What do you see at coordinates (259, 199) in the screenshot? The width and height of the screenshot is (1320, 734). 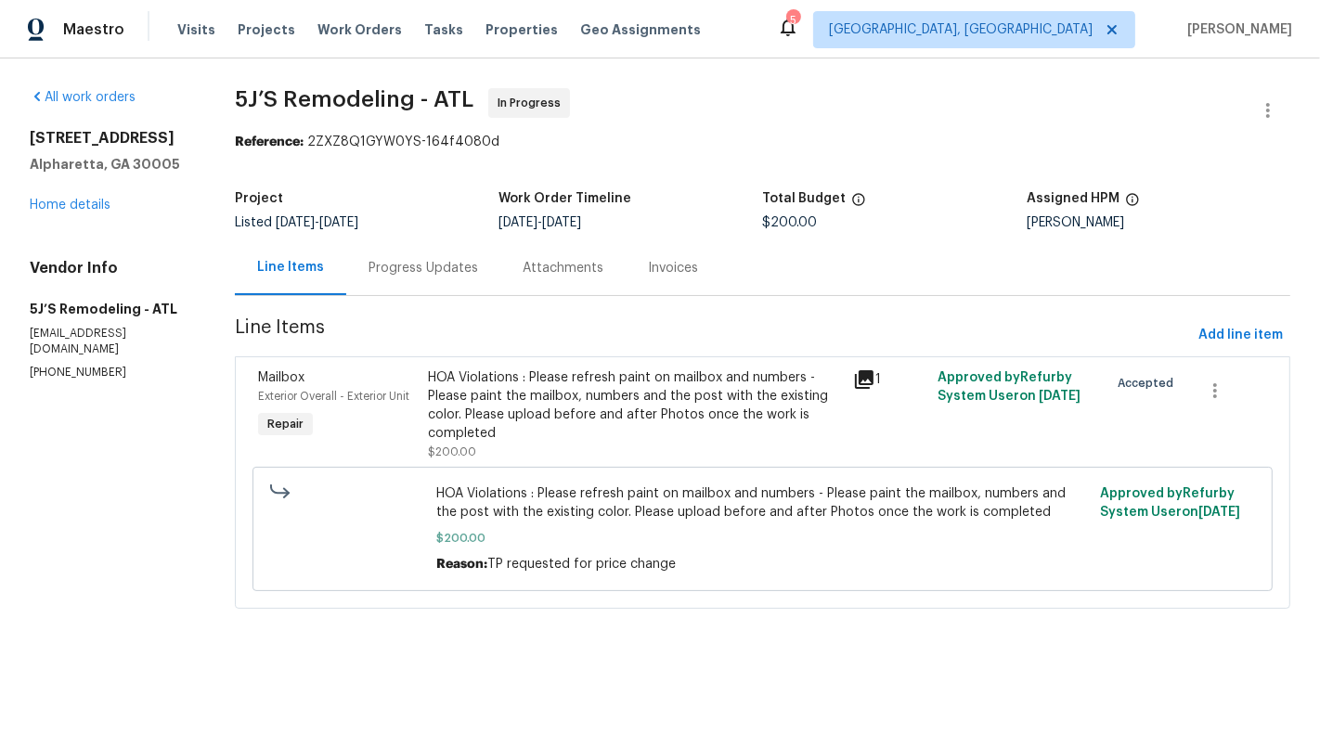 I see `h5: Project` at bounding box center [259, 199].